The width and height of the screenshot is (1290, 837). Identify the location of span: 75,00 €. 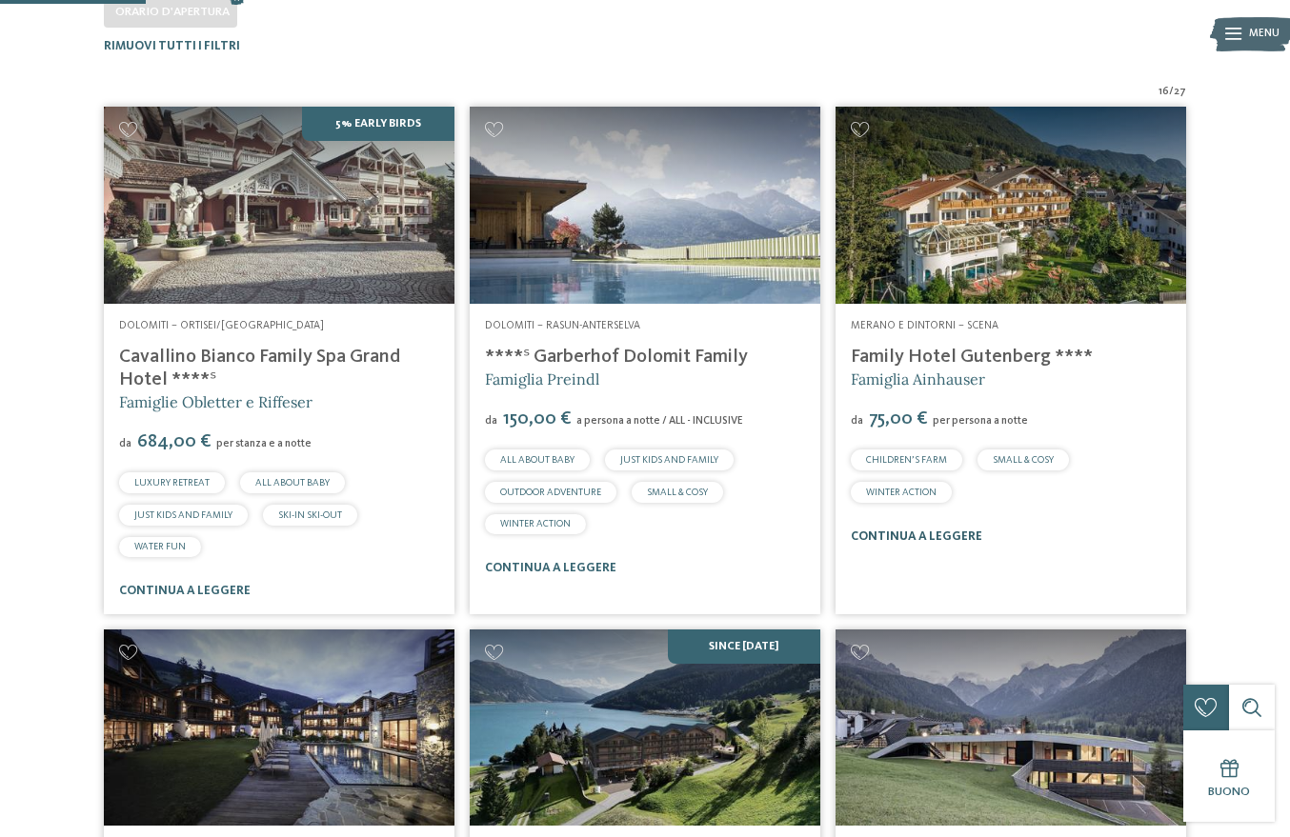
(897, 419).